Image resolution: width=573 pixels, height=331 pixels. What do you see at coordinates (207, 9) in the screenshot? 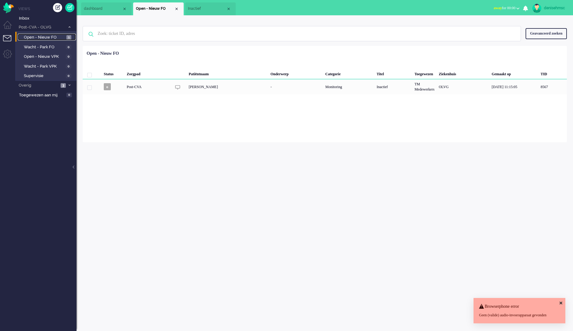
I see `span: Inactief` at bounding box center [207, 9].